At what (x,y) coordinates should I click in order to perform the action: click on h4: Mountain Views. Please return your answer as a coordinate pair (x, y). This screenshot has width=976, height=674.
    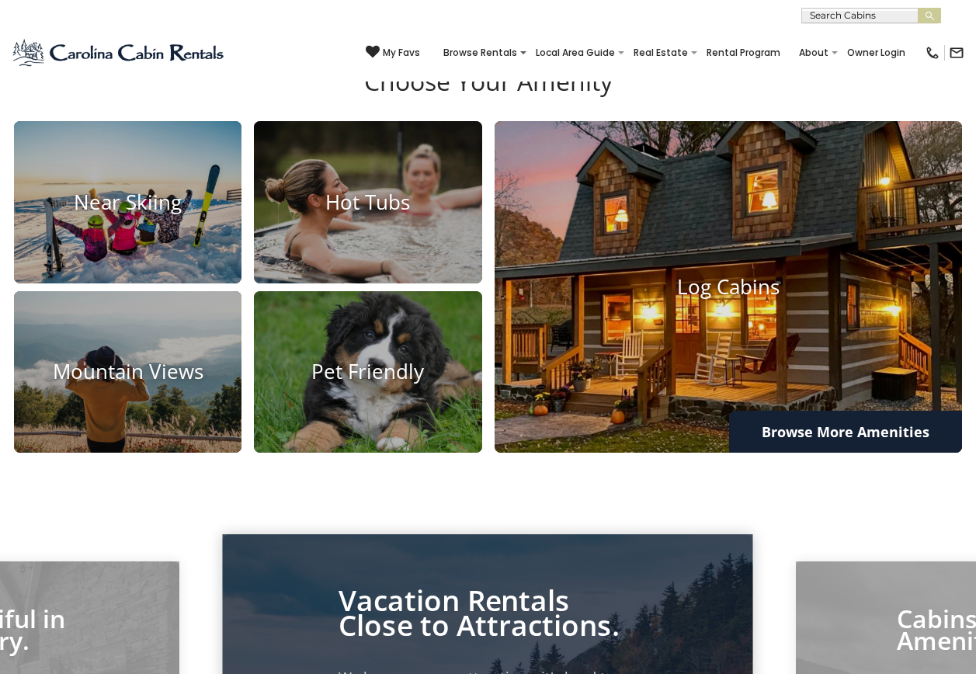
    Looking at the image, I should click on (127, 372).